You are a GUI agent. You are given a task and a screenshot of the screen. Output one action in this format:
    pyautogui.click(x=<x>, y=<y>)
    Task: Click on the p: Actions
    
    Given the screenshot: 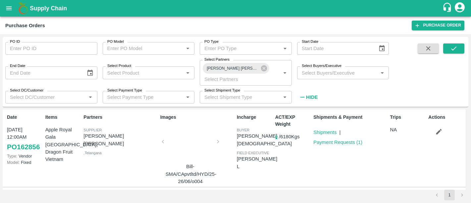 What is the action you would take?
    pyautogui.click(x=446, y=117)
    